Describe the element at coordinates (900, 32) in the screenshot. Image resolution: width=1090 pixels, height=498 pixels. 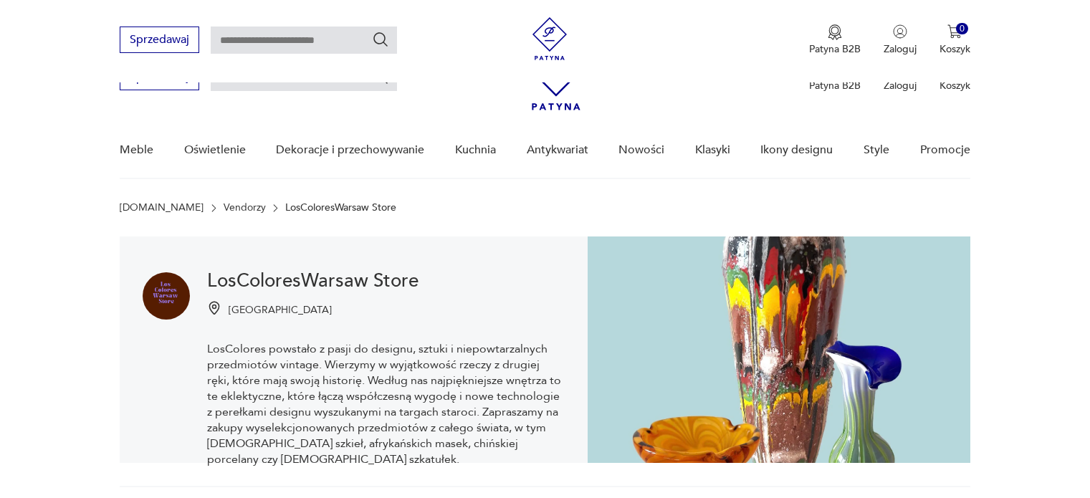
I see `img: Ikonka użytkownika` at that location.